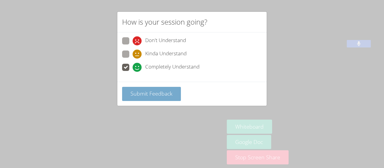 The height and width of the screenshot is (168, 384). I want to click on span: Completely Understand, so click(172, 67).